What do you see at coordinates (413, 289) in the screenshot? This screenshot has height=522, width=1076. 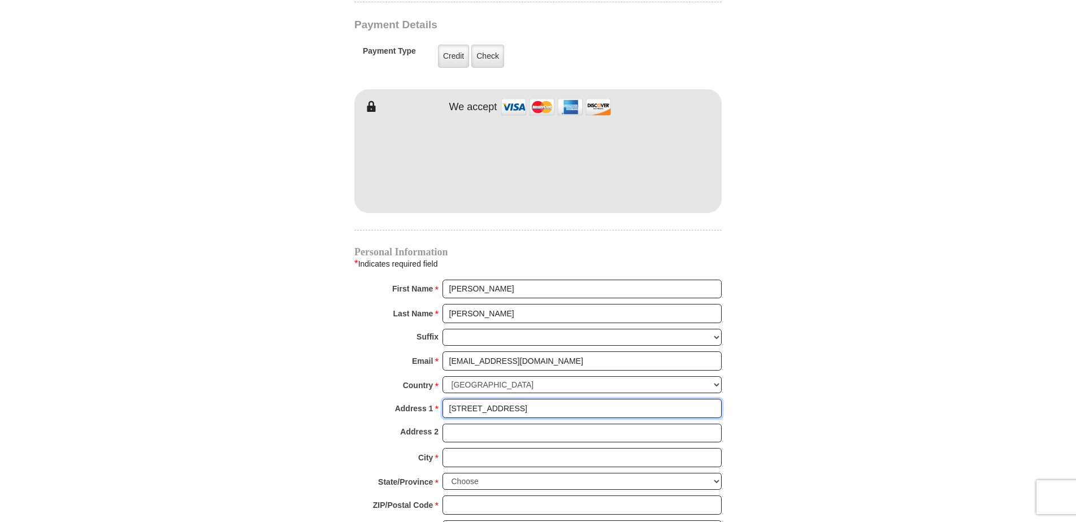 I see `strong: First Name` at bounding box center [413, 289].